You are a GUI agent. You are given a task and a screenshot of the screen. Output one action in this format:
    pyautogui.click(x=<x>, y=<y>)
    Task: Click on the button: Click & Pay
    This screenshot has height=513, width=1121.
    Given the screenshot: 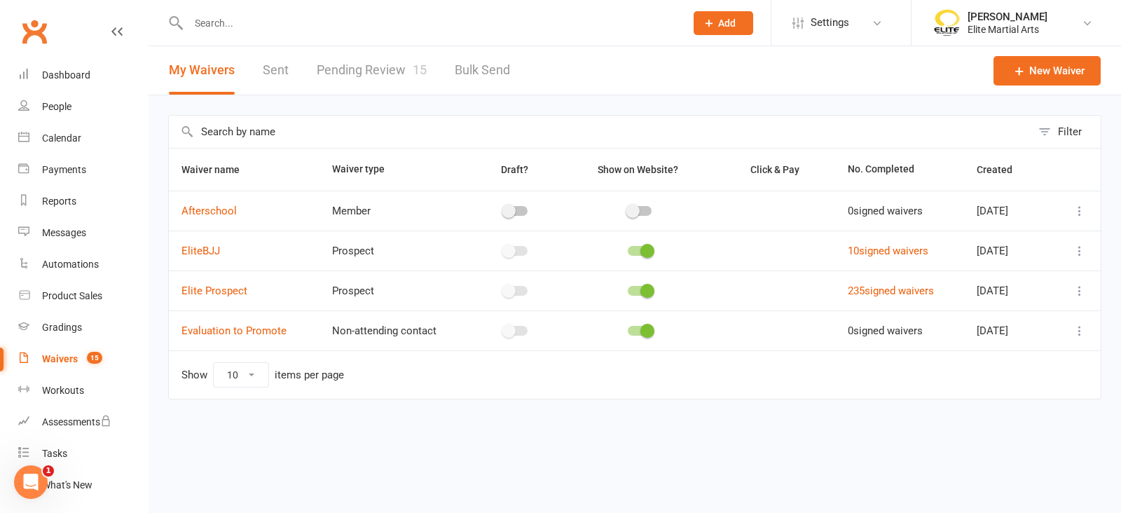 What is the action you would take?
    pyautogui.click(x=776, y=170)
    